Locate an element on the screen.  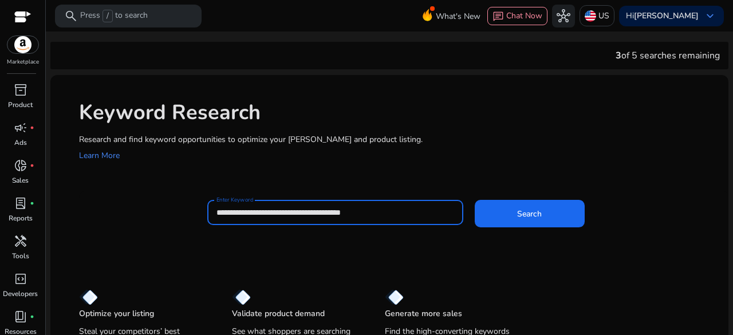
button: chatChat Now is located at coordinates (517, 16).